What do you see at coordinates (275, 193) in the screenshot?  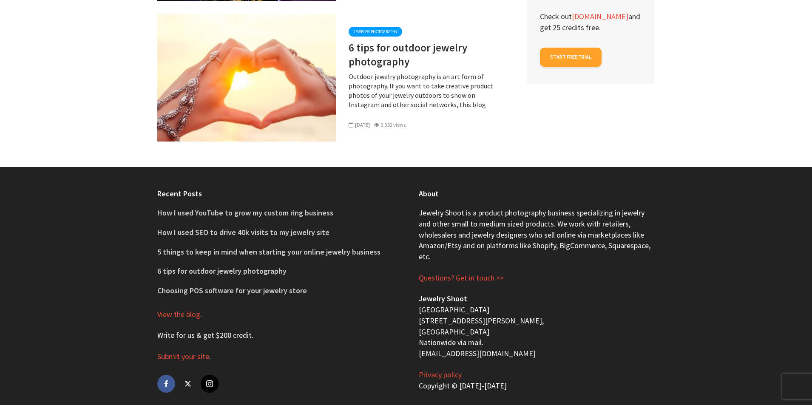 I see `h4: Recent Posts` at bounding box center [275, 193].